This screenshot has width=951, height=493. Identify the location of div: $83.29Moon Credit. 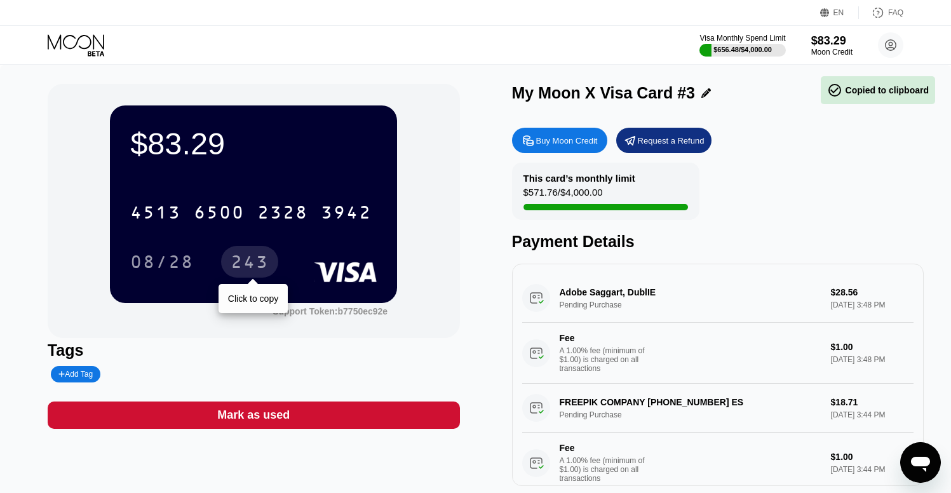
(831, 45).